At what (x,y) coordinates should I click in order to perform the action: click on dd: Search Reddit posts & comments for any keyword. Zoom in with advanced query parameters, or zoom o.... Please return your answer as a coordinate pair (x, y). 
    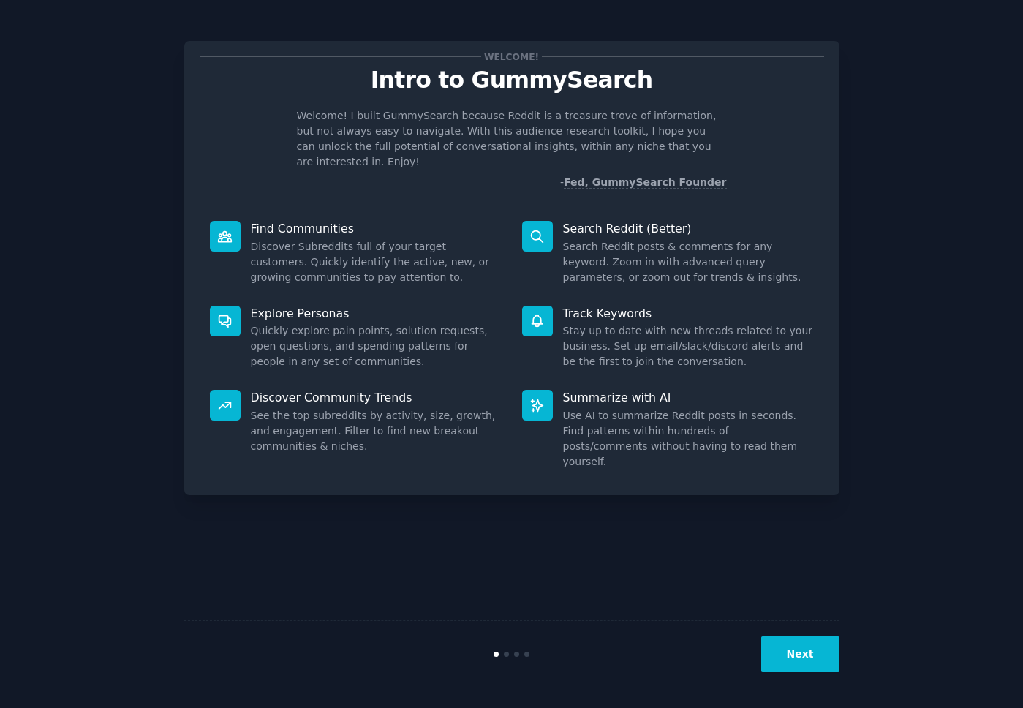
    Looking at the image, I should click on (688, 262).